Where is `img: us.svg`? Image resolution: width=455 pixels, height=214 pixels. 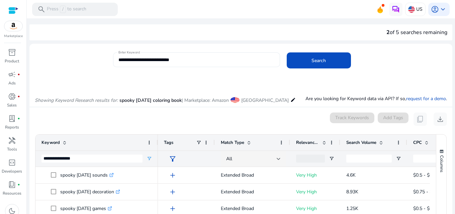 img: us.svg is located at coordinates (411, 9).